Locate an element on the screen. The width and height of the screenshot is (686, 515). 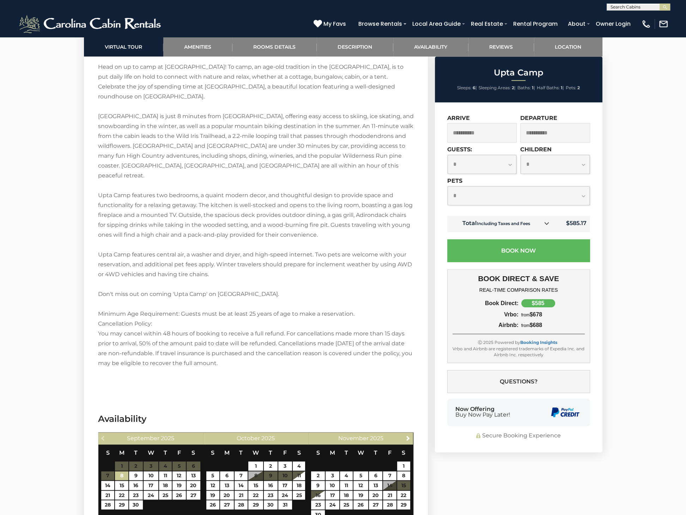
span: November is located at coordinates (354, 438).